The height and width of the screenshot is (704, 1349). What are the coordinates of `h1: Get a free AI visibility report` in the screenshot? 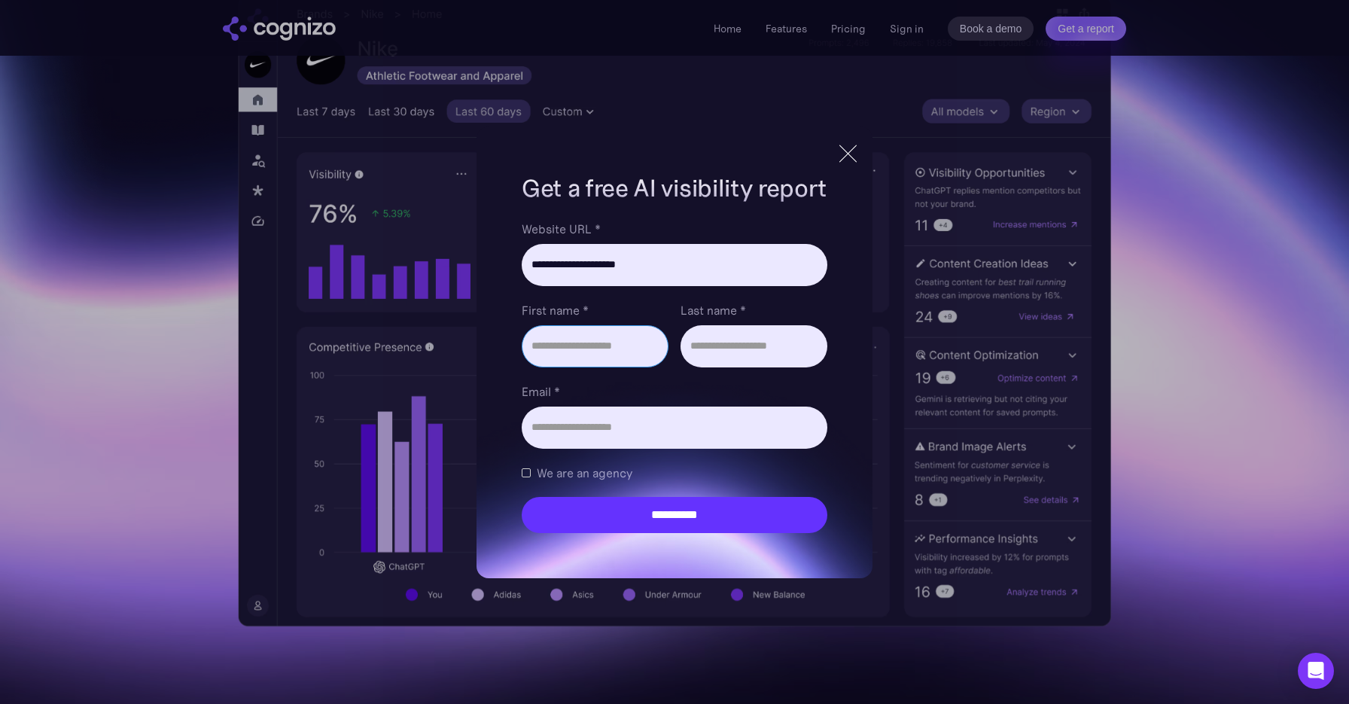 It's located at (675, 188).